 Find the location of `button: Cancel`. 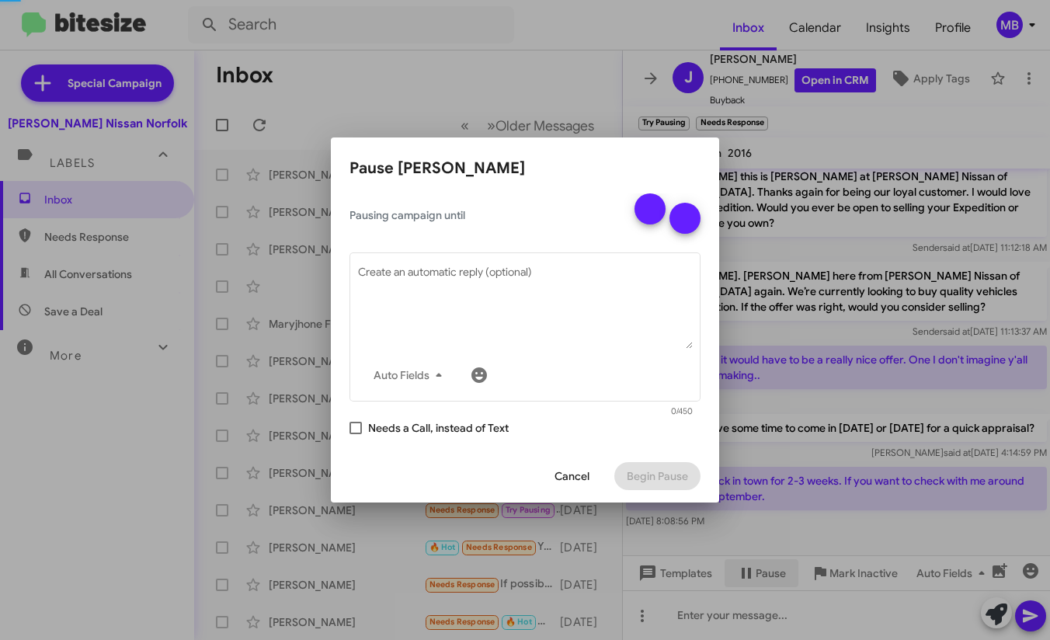

button: Cancel is located at coordinates (572, 476).